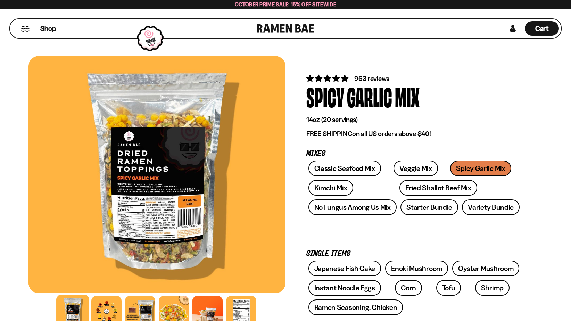  I want to click on a: Ramen Seasoning, Chicken, so click(356, 307).